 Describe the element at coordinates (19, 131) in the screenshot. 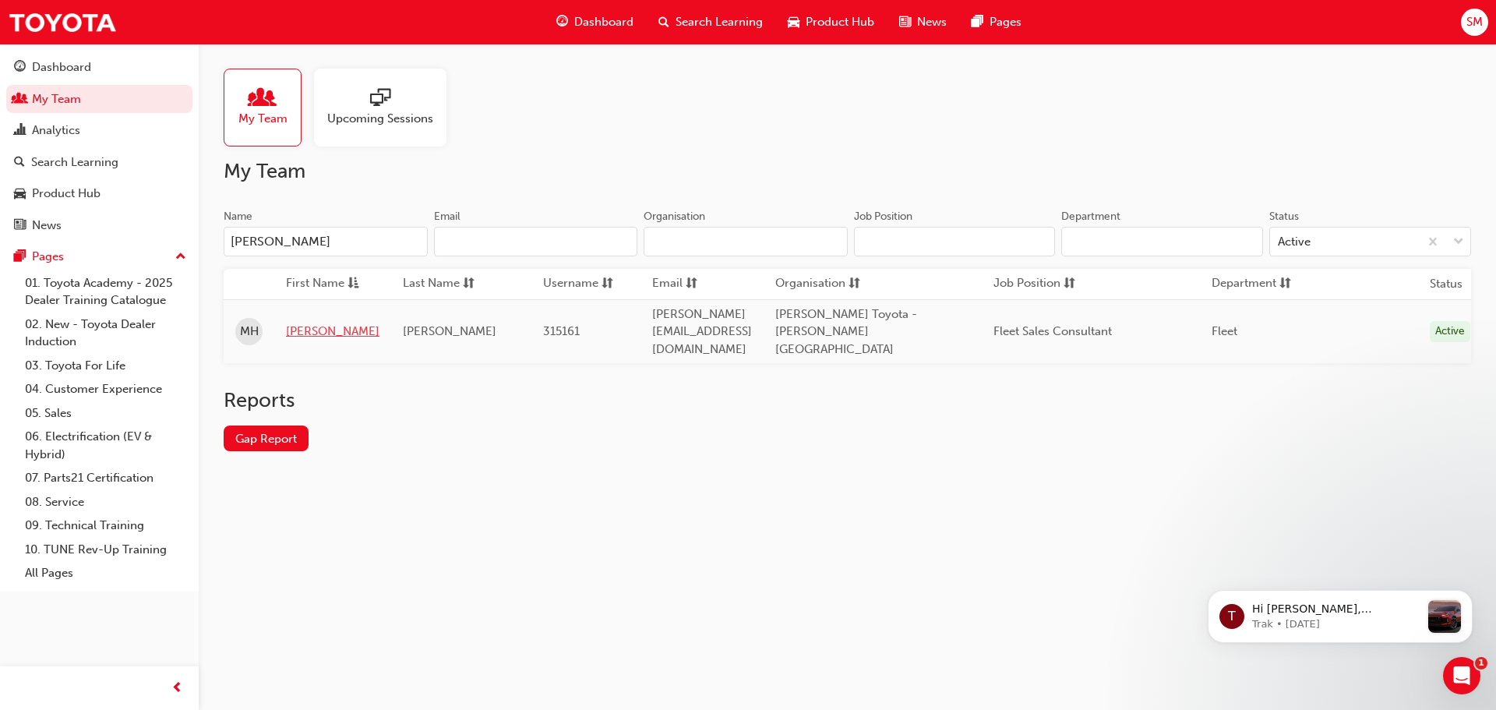

I see `span: chart-icon` at that location.